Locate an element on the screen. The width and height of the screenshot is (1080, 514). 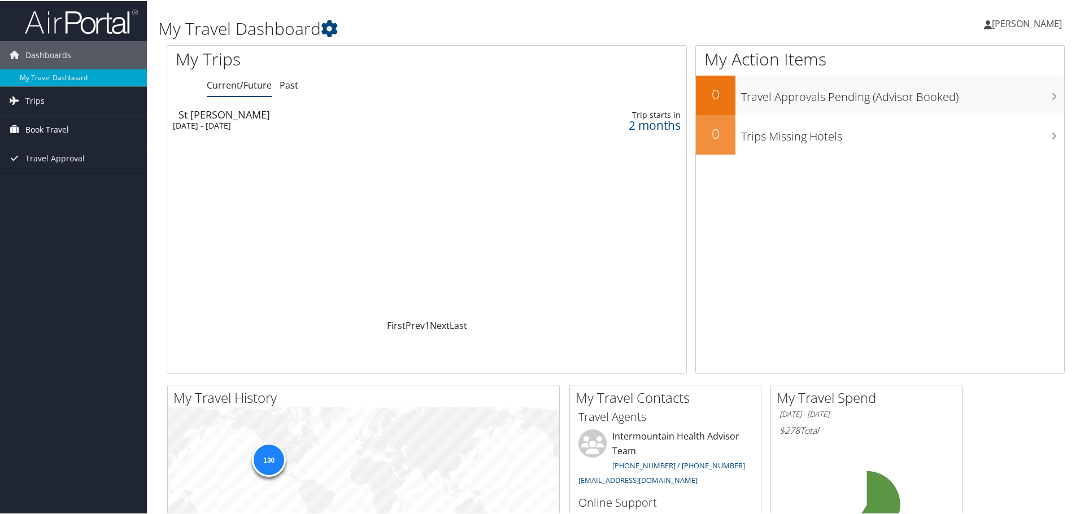
span: $278 is located at coordinates (789, 430).